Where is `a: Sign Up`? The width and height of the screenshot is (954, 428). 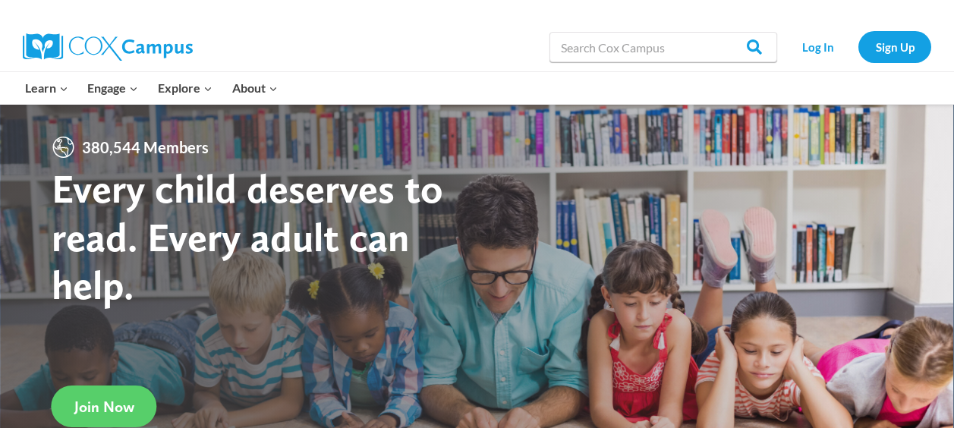
a: Sign Up is located at coordinates (894, 46).